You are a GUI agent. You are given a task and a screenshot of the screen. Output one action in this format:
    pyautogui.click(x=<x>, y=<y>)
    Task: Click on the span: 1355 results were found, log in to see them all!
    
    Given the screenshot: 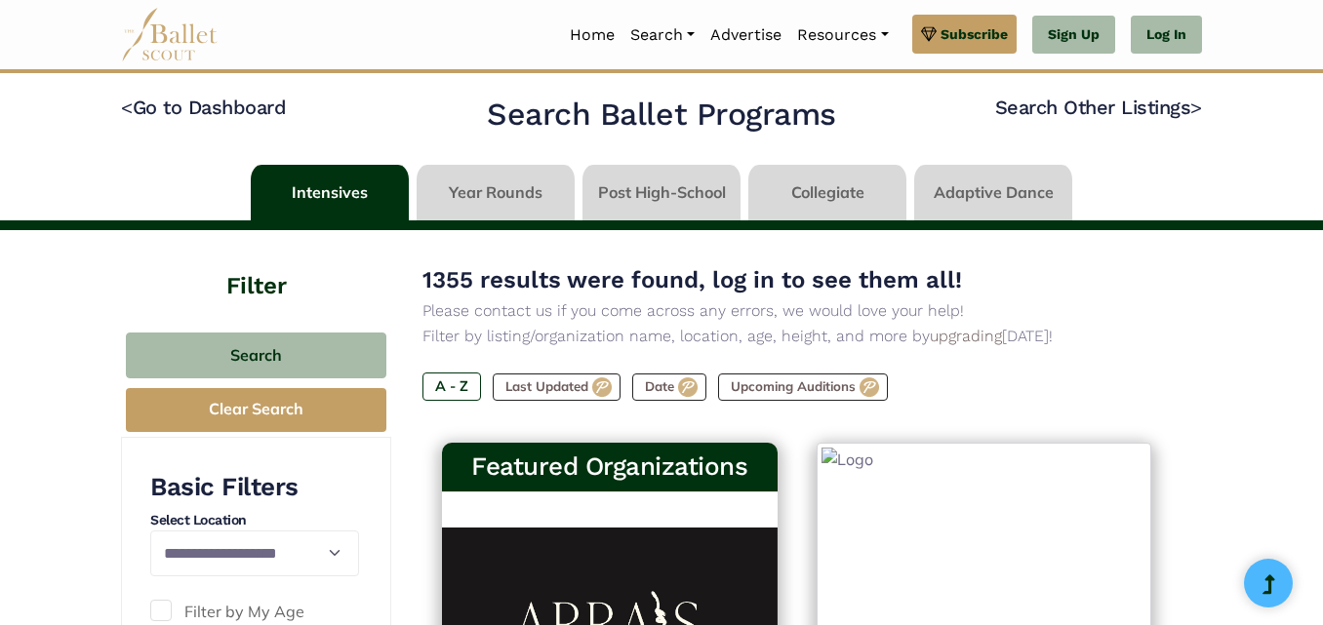 What is the action you would take?
    pyautogui.click(x=692, y=280)
    